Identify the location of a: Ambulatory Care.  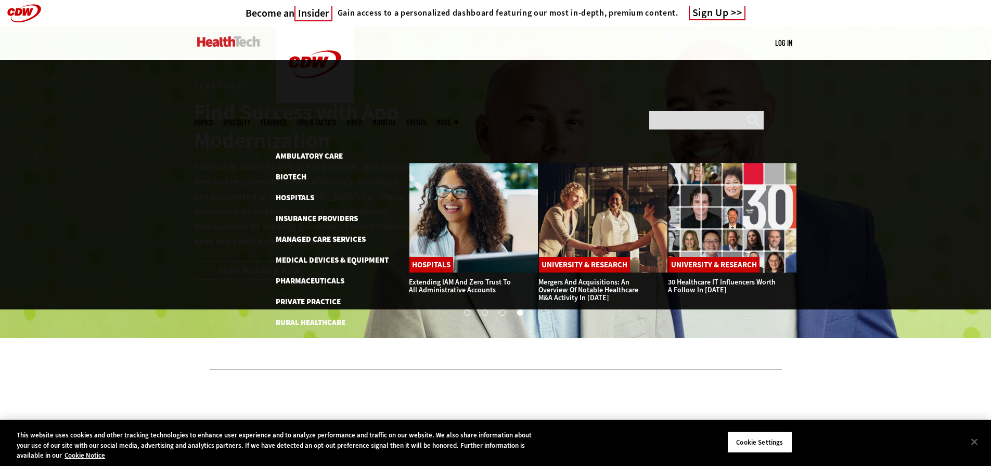
(309, 156).